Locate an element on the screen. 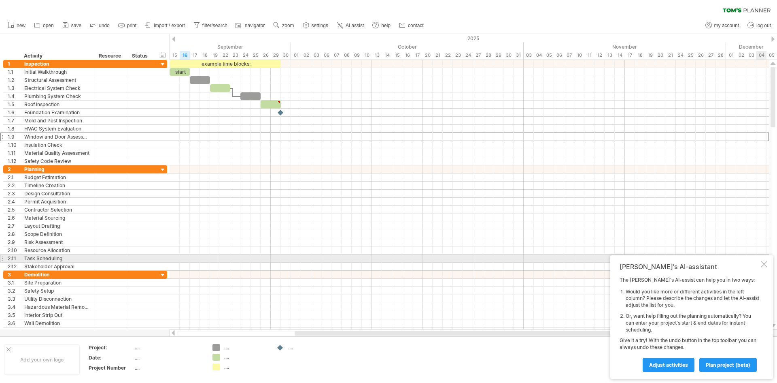 This screenshot has height=383, width=777. div: Project Number is located at coordinates (111, 367).